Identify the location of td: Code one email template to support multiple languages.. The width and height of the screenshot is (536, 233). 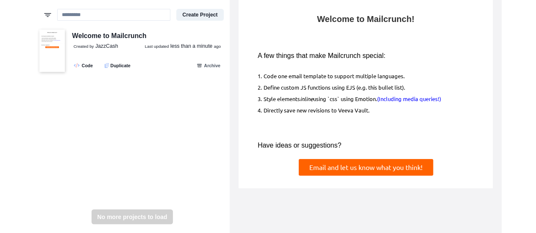
(139, 75).